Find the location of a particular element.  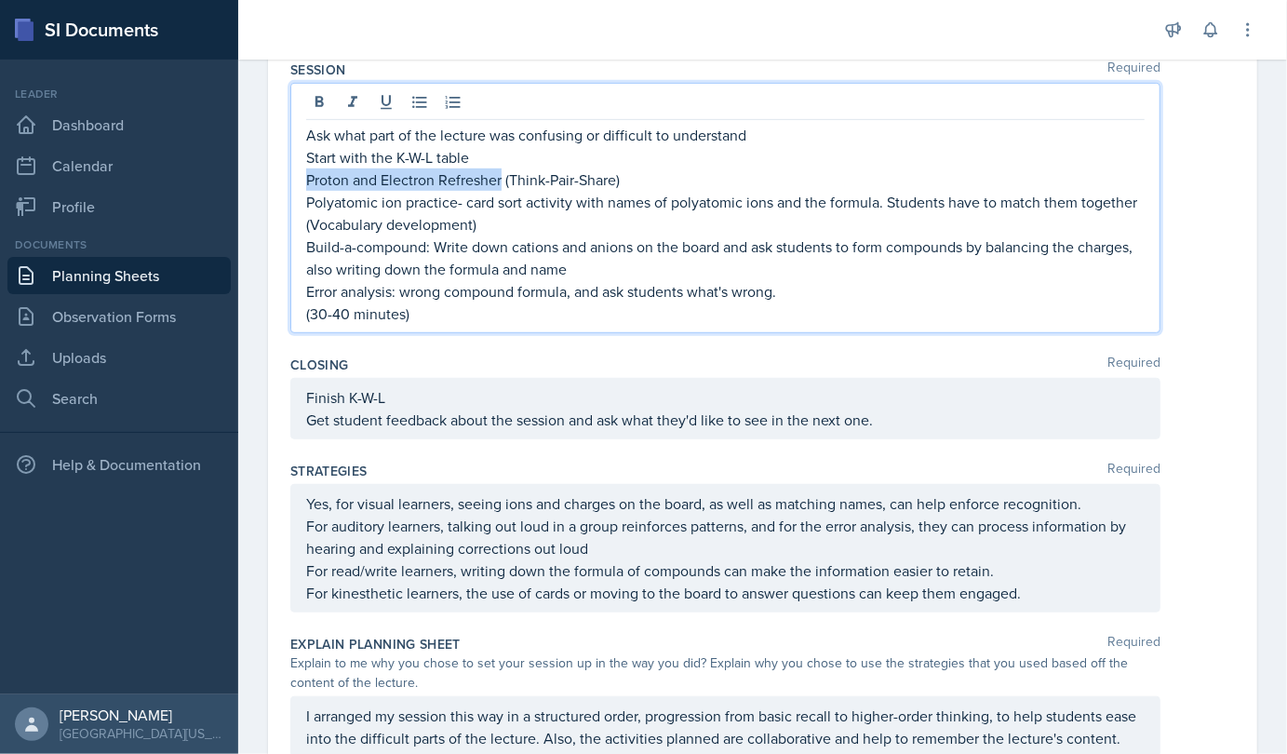

a: Calendar is located at coordinates (119, 166).